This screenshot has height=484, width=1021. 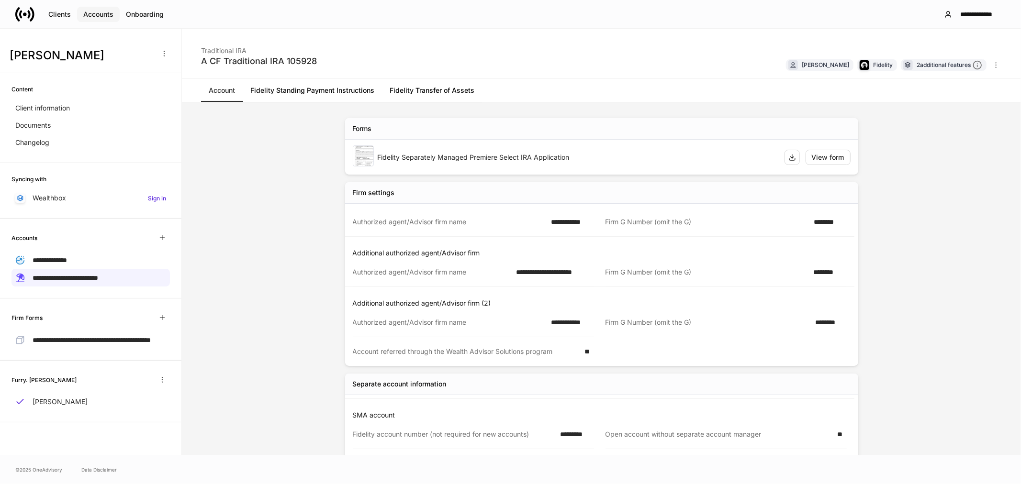 What do you see at coordinates (33, 125) in the screenshot?
I see `p: Documents` at bounding box center [33, 125].